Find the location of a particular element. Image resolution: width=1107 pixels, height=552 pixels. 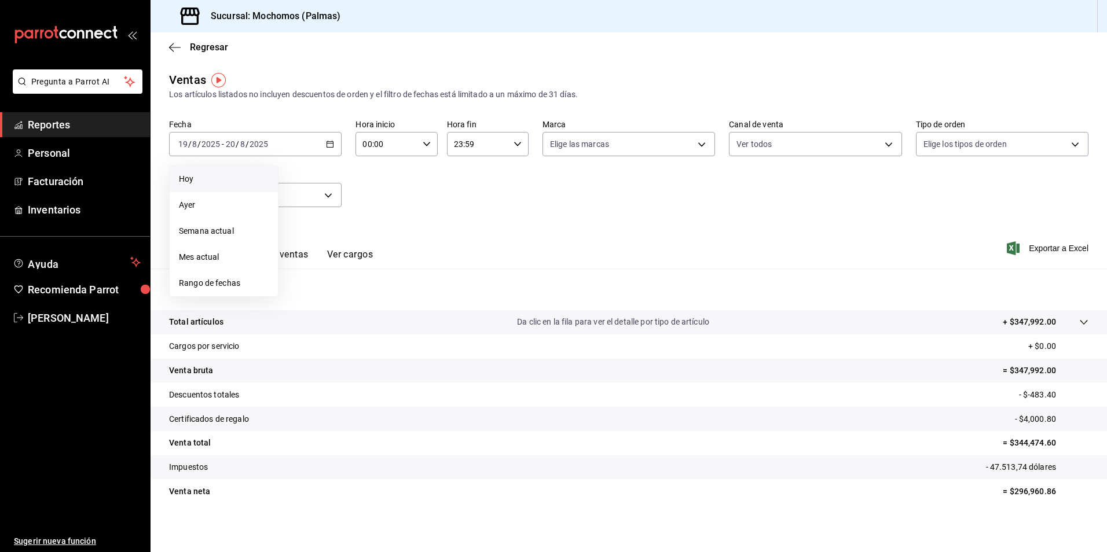

p: - $4,000.80 is located at coordinates (1051, 419).